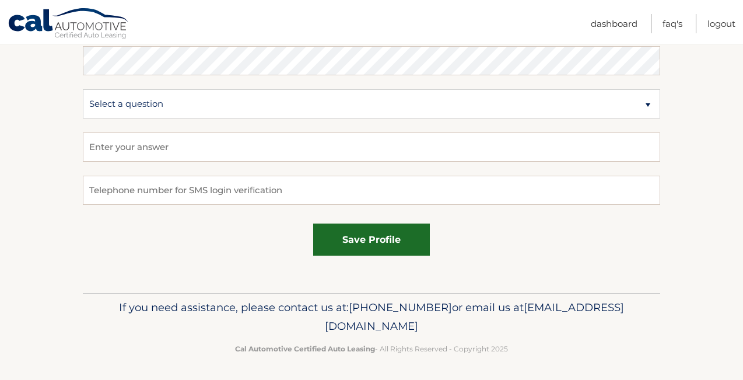  I want to click on a: Logout, so click(722, 23).